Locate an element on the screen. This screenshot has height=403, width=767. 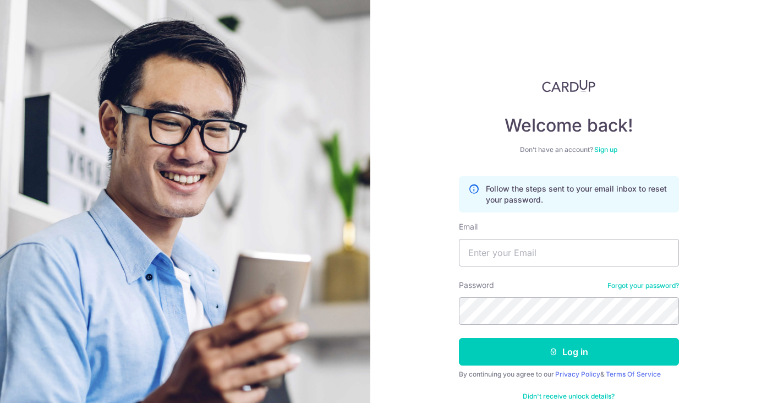
a: Didn't receive unlock details? is located at coordinates (568, 396).